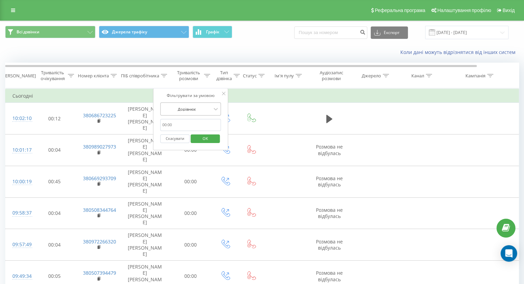 This screenshot has height=284, width=524. I want to click on a: Коли дані можуть відрізнятися вiд інших систем, so click(459, 52).